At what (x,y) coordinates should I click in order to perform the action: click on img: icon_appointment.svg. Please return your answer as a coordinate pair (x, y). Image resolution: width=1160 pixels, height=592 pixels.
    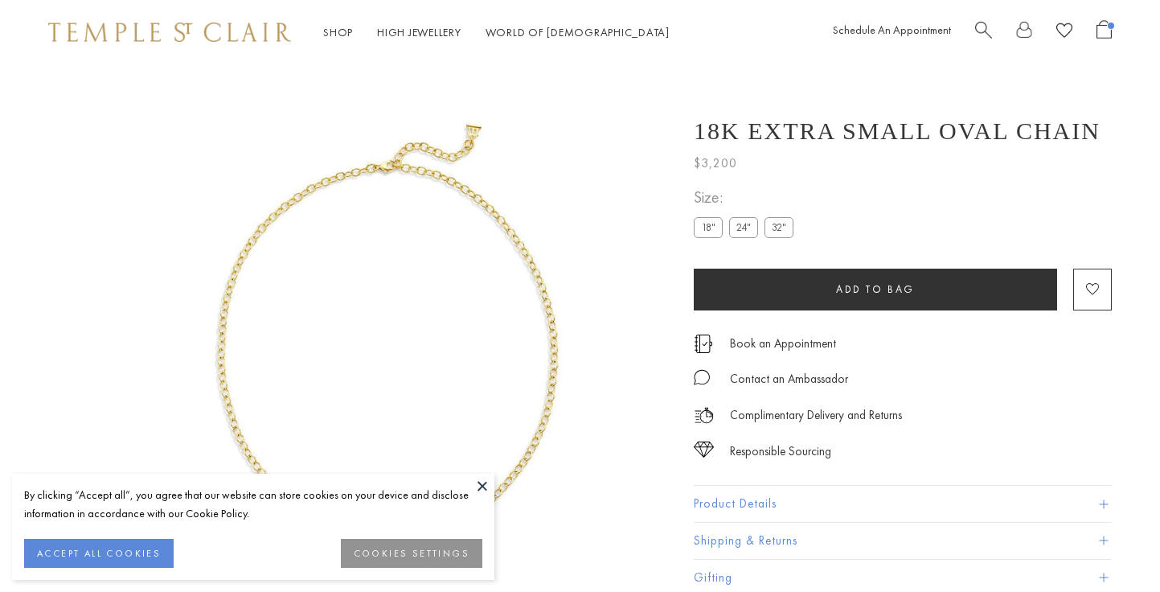
    Looking at the image, I should click on (703, 343).